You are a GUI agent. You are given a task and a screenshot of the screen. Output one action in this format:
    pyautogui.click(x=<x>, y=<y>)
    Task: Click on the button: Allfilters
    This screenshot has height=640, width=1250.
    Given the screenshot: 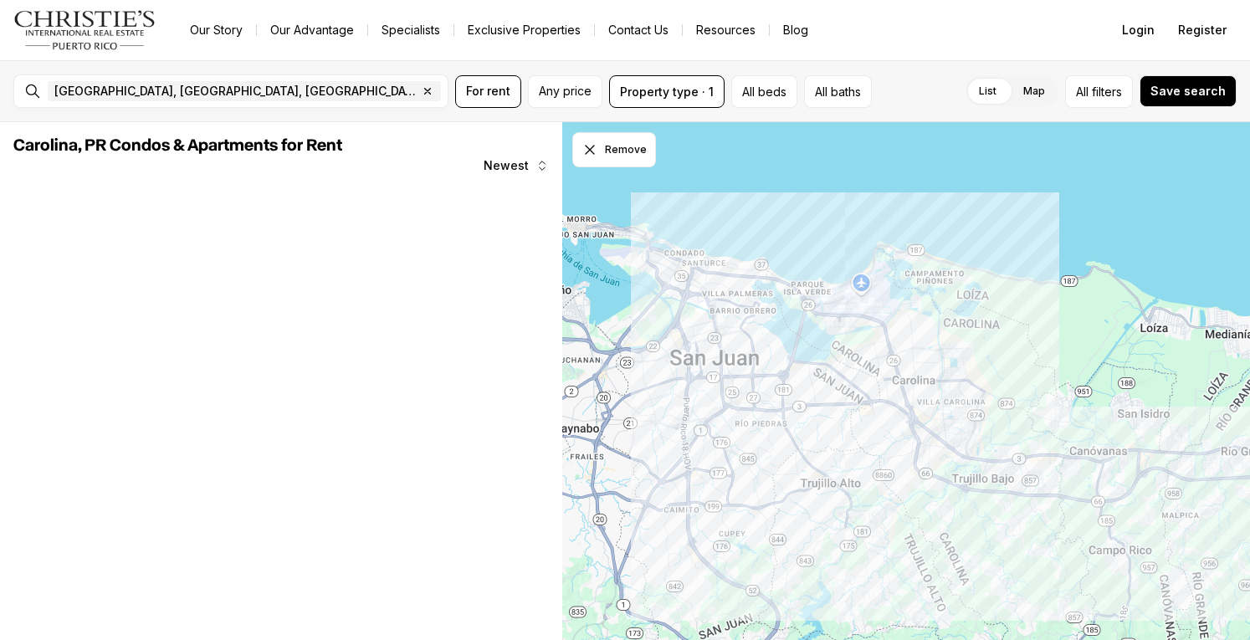 What is the action you would take?
    pyautogui.click(x=1099, y=91)
    